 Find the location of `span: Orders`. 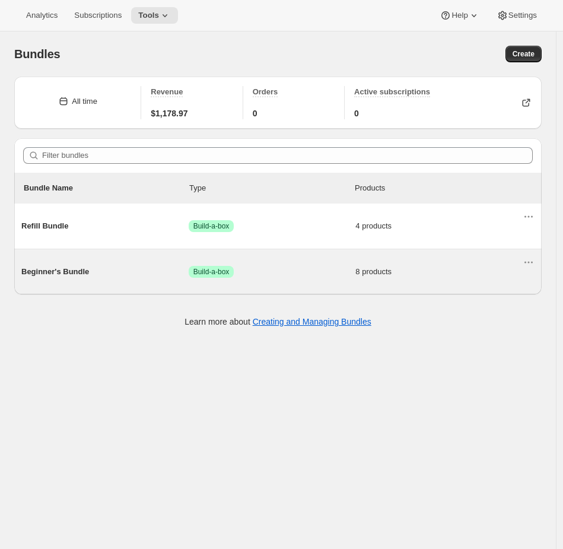

span: Orders is located at coordinates (265, 91).